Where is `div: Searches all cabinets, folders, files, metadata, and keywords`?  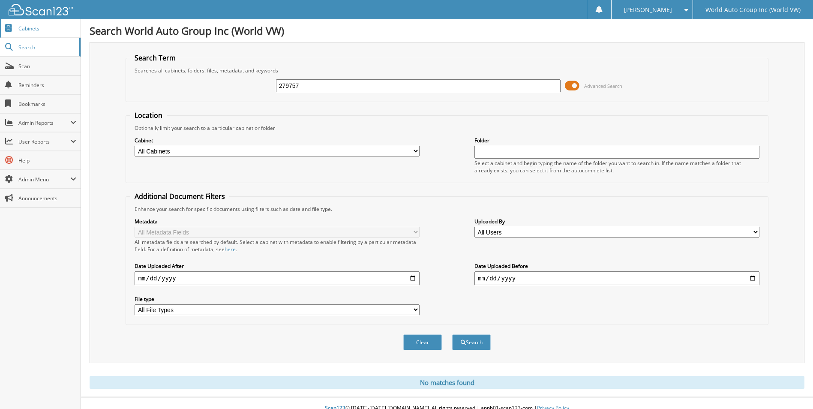
div: Searches all cabinets, folders, files, metadata, and keywords is located at coordinates (447, 70).